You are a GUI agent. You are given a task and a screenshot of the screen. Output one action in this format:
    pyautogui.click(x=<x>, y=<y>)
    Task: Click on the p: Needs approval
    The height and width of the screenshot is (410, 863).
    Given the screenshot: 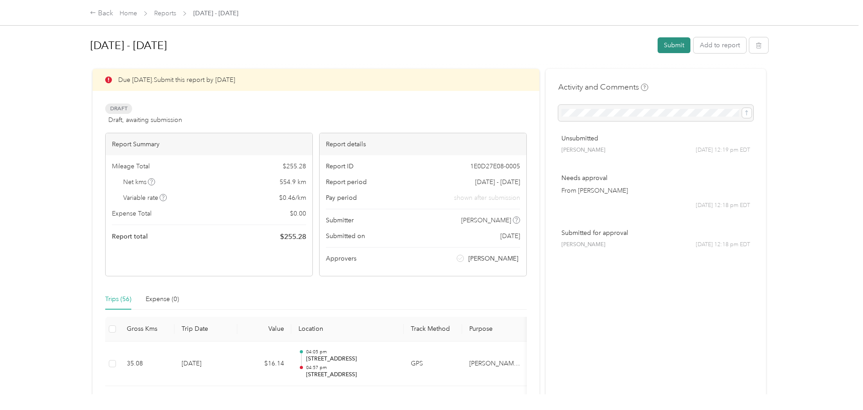 What is the action you would take?
    pyautogui.click(x=656, y=178)
    